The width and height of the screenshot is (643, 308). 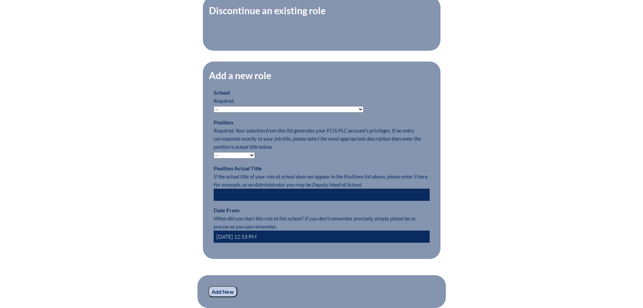 What do you see at coordinates (227, 210) in the screenshot?
I see `label: Date From` at bounding box center [227, 210].